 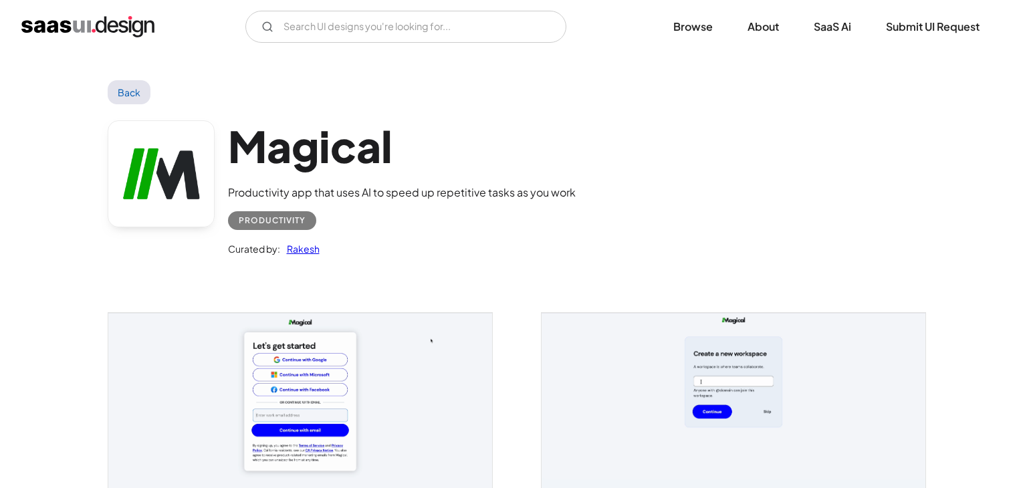 What do you see at coordinates (406, 27) in the screenshot?
I see `form: Email Form` at bounding box center [406, 27].